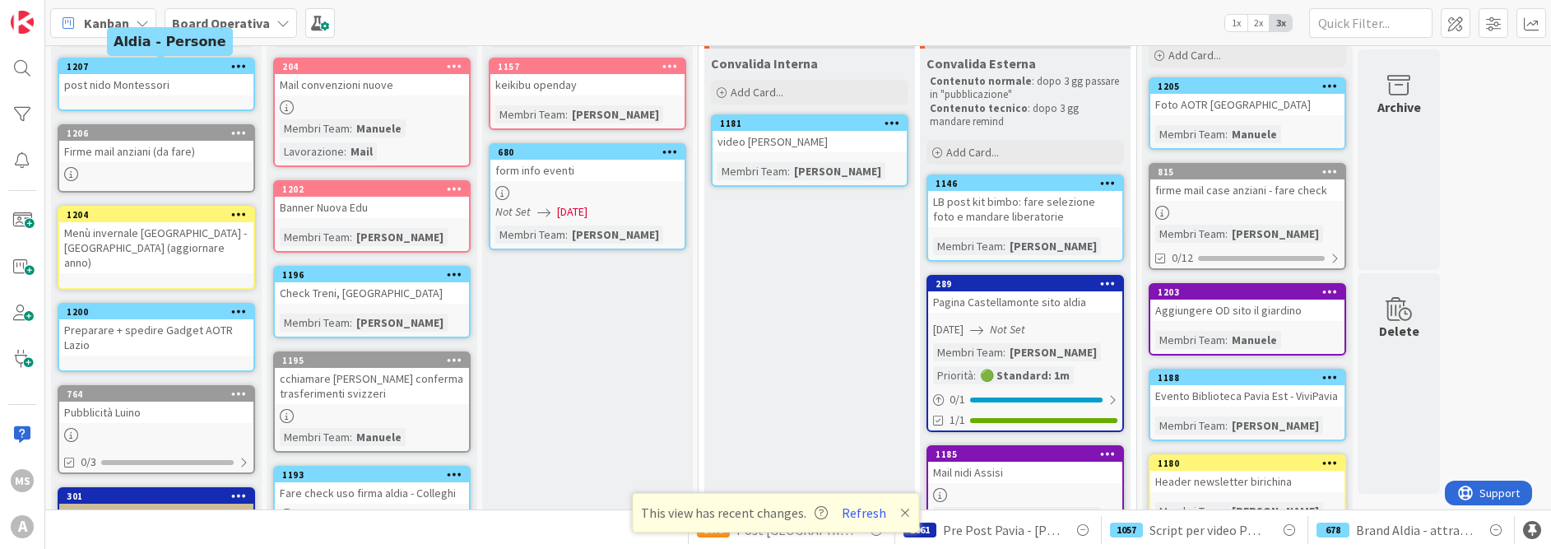 The image size is (1551, 549). I want to click on div: Mail, so click(361, 151).